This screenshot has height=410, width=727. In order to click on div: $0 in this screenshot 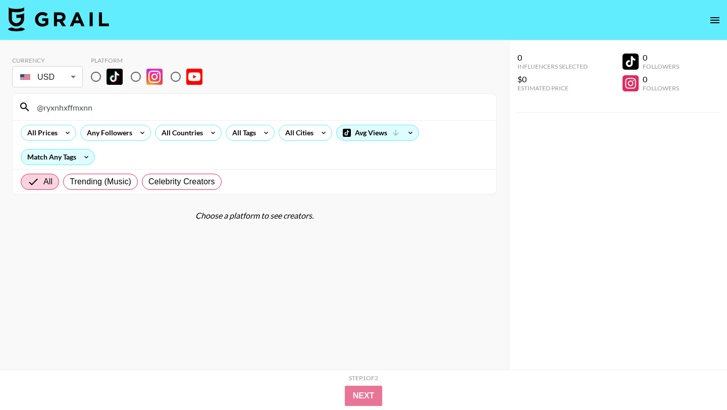, I will do `click(553, 79)`.